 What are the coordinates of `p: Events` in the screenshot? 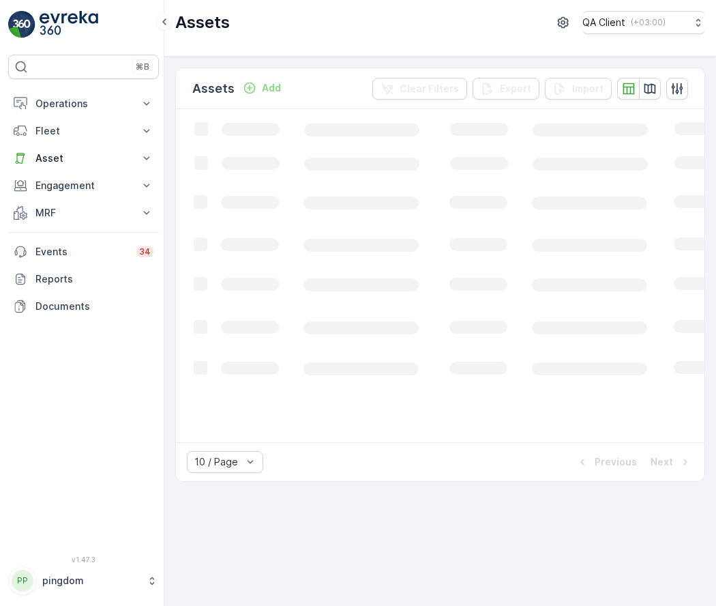 It's located at (82, 252).